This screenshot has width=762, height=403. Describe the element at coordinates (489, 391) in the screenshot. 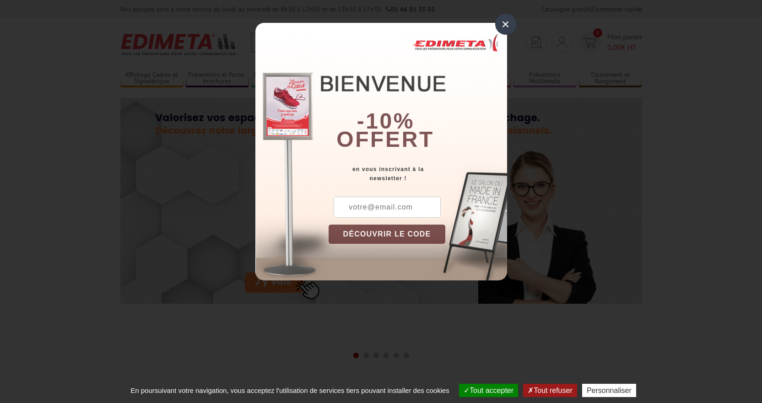

I see `button: Tout accepter` at that location.